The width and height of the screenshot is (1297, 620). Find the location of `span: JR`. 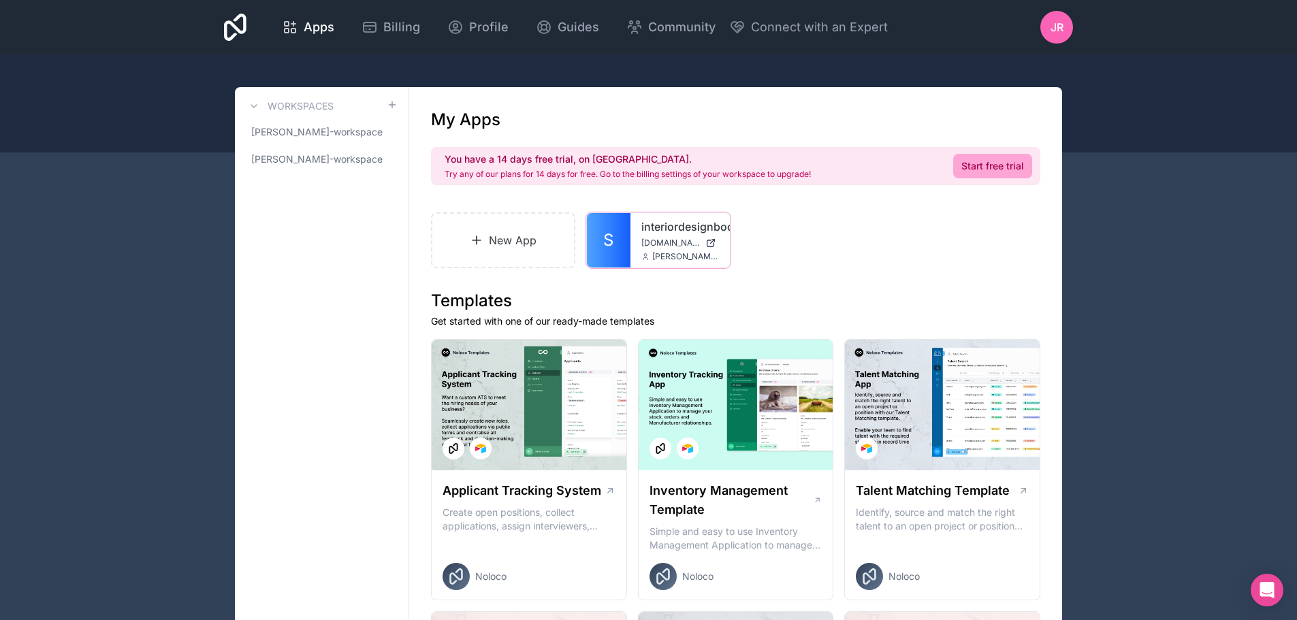

span: JR is located at coordinates (1057, 27).